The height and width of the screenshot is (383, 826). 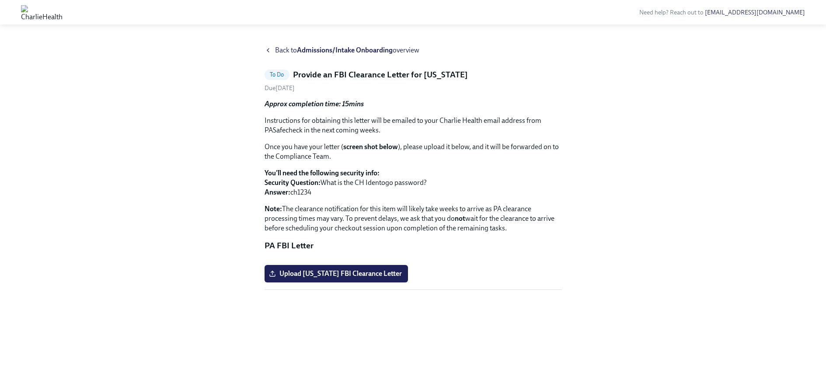 What do you see at coordinates (277, 192) in the screenshot?
I see `strong: Answer:` at bounding box center [277, 192].